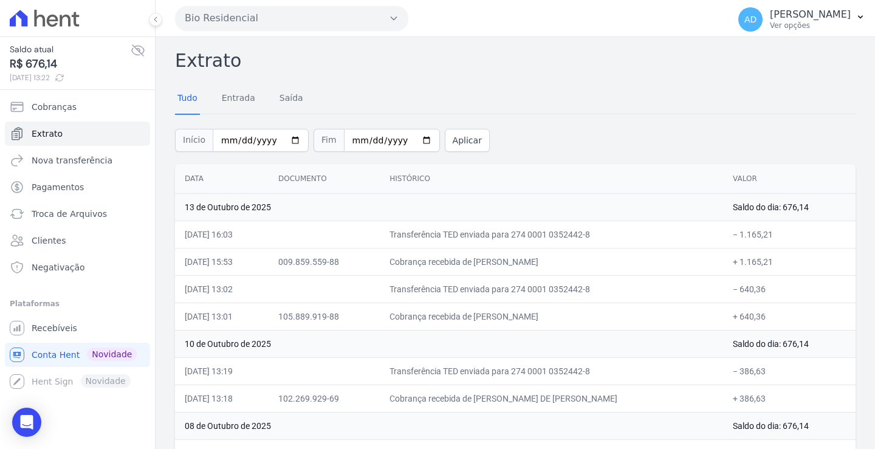 This screenshot has width=875, height=449. What do you see at coordinates (467, 140) in the screenshot?
I see `button: Aplicar` at bounding box center [467, 140].